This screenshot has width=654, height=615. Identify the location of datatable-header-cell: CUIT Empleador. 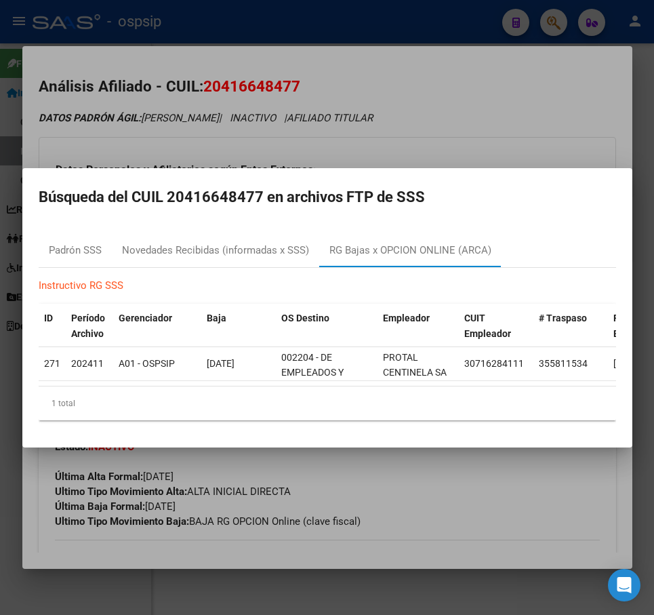
(496, 326).